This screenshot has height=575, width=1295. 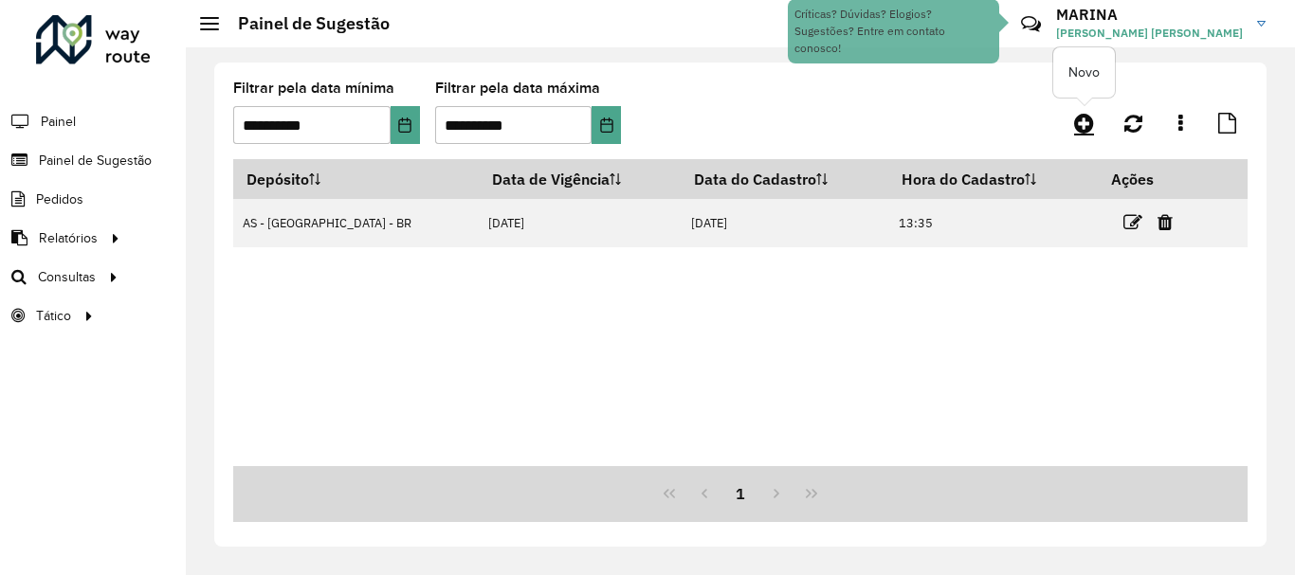 What do you see at coordinates (314, 88) in the screenshot?
I see `label: Filtrar pela data mínima` at bounding box center [314, 88].